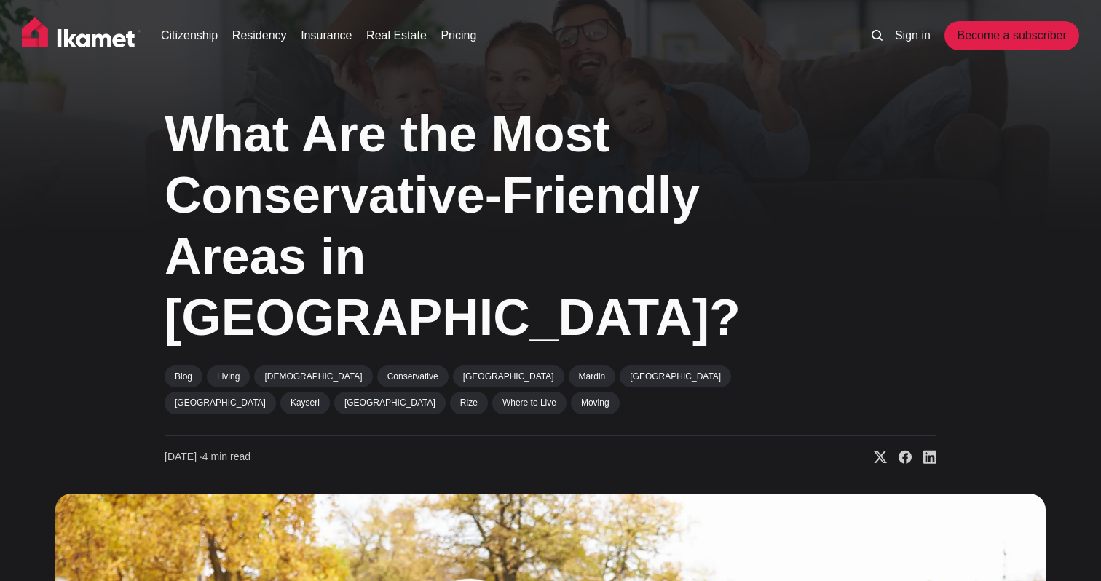 This screenshot has height=581, width=1101. What do you see at coordinates (458, 36) in the screenshot?
I see `a: Pricing` at bounding box center [458, 36].